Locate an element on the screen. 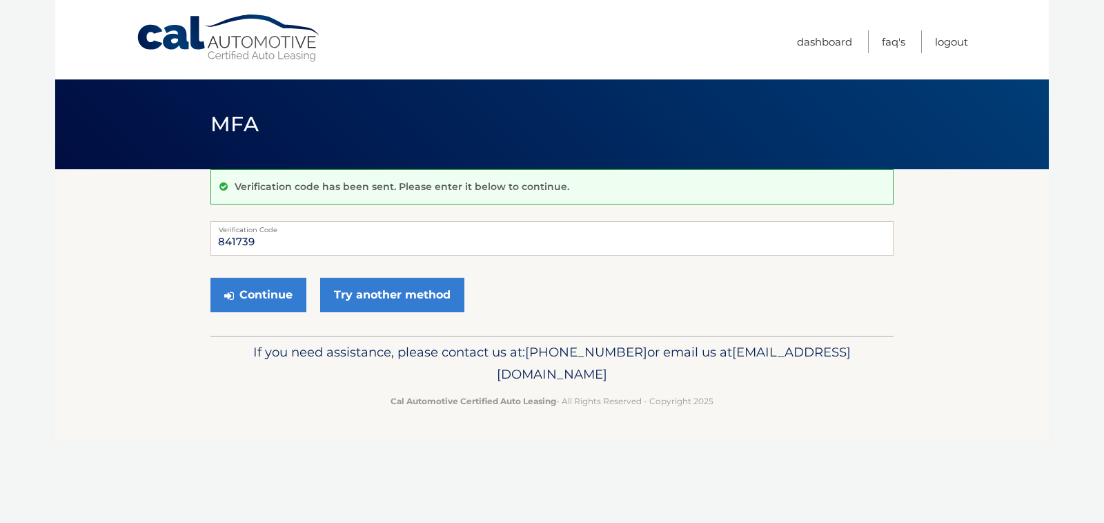 Image resolution: width=1104 pixels, height=523 pixels. p: Verification code has been sent. Please enter it below to continue. is located at coordinates (402, 186).